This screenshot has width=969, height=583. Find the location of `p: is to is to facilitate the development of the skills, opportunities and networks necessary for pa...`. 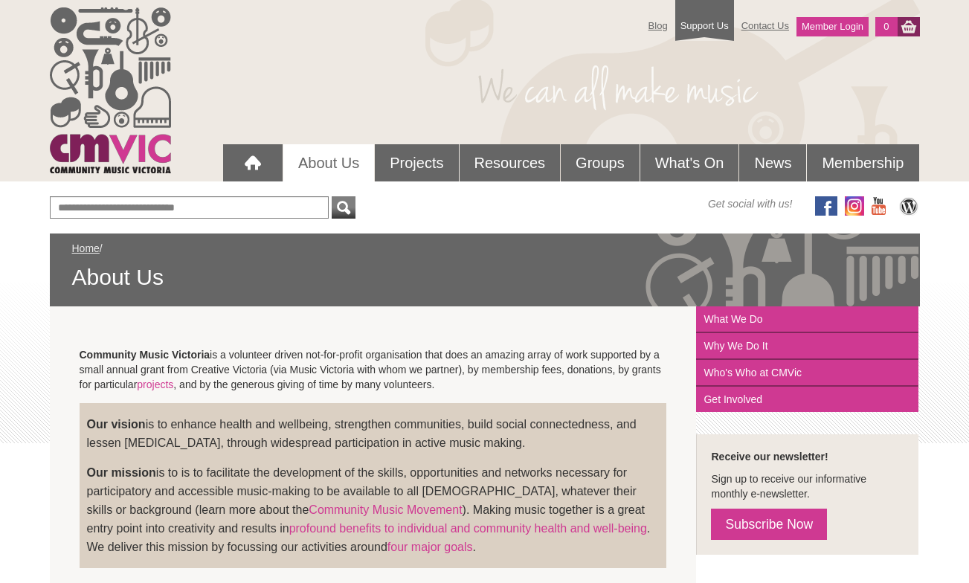

p: is to is to facilitate the development of the skills, opportunities and networks necessary for pa... is located at coordinates (373, 509).